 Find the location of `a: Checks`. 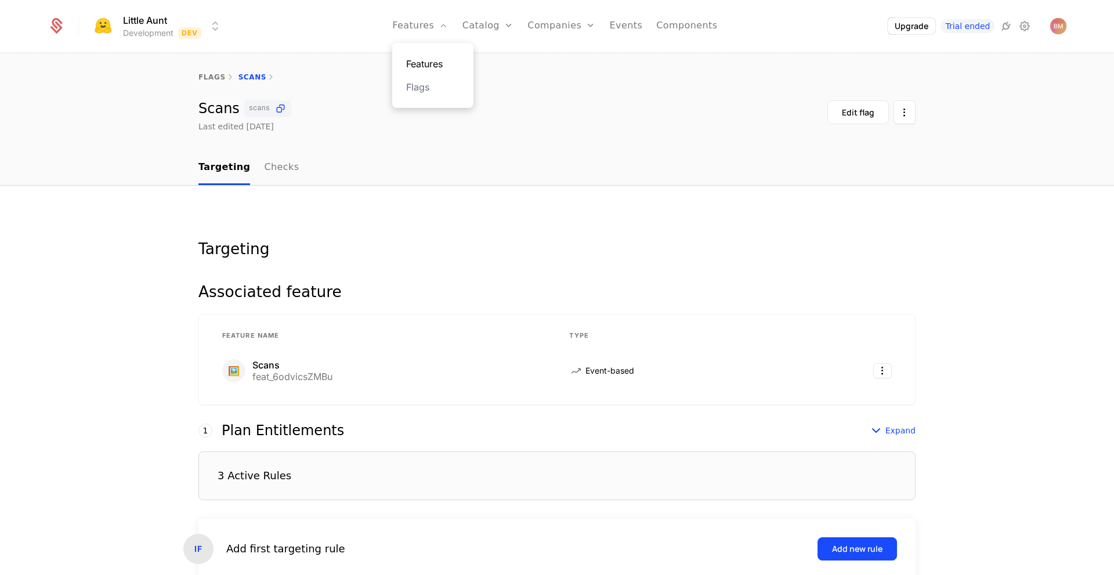

a: Checks is located at coordinates (281, 168).